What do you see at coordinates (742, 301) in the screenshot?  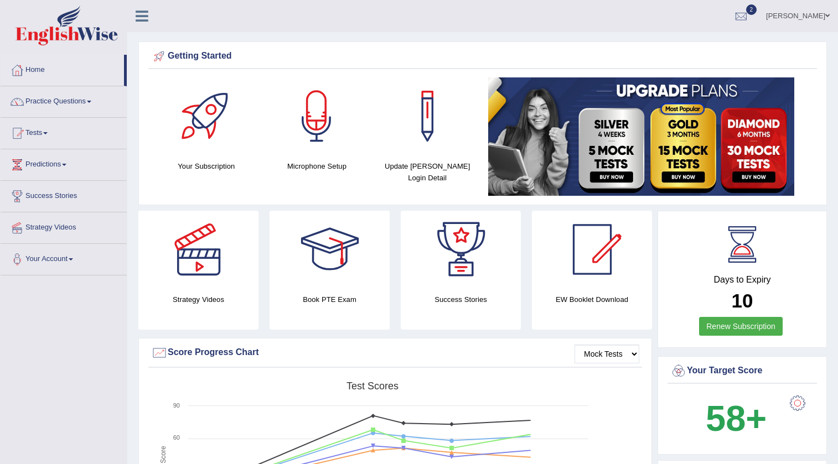 I see `b: 10` at bounding box center [742, 301].